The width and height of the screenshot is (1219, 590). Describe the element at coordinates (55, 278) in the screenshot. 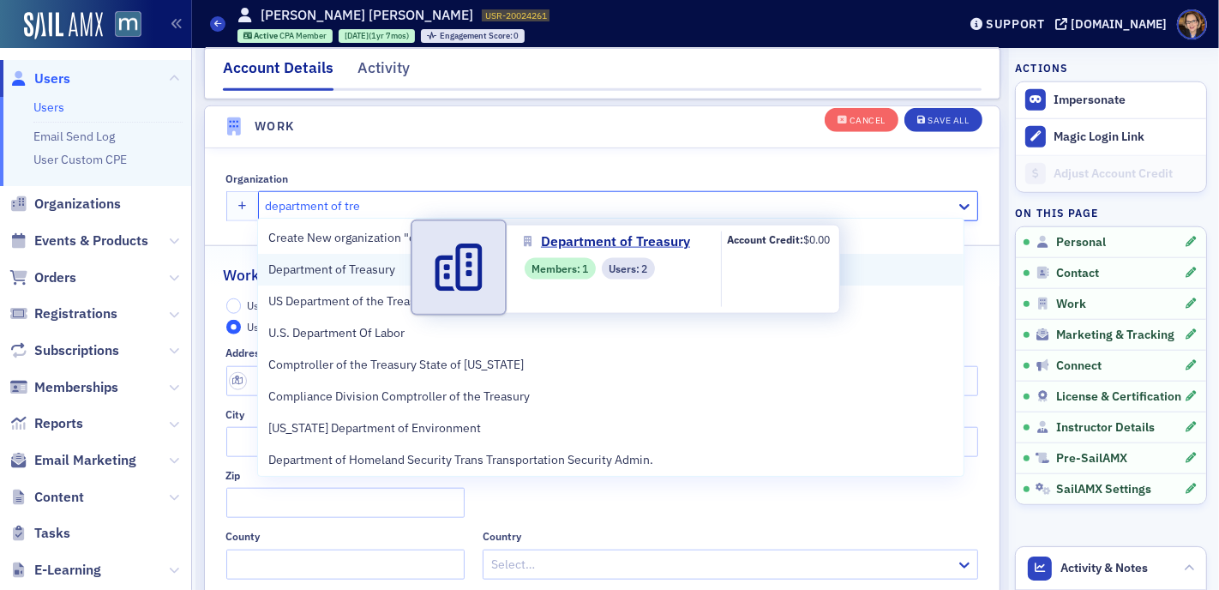

I see `span: Orders` at that location.